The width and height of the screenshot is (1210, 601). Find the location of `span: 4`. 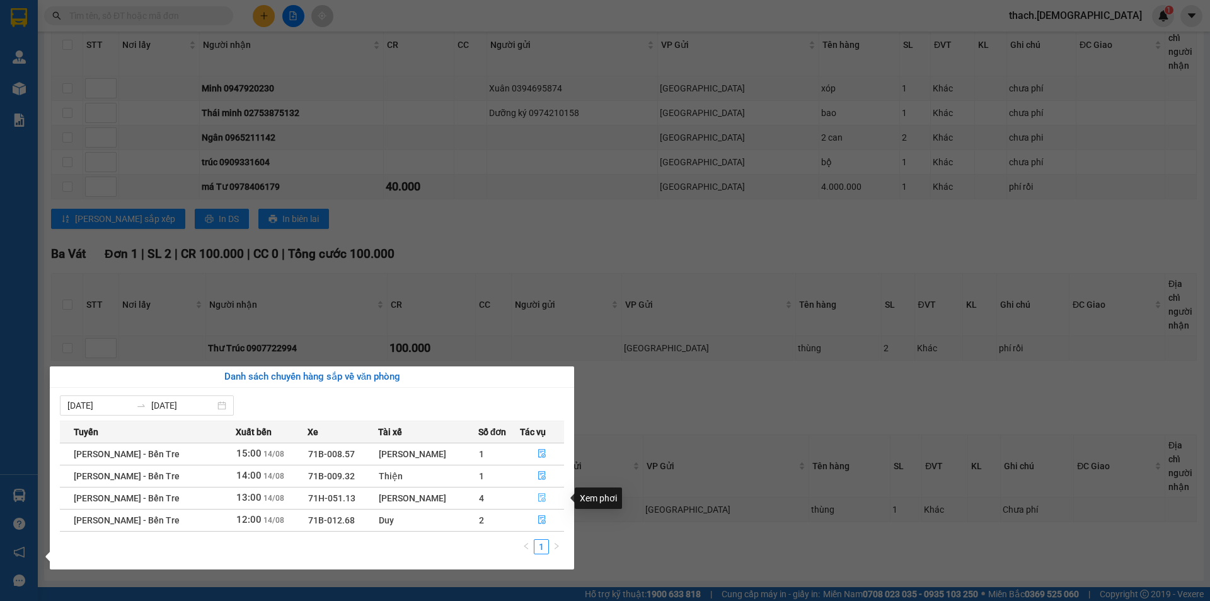

span: 4 is located at coordinates (482, 498).